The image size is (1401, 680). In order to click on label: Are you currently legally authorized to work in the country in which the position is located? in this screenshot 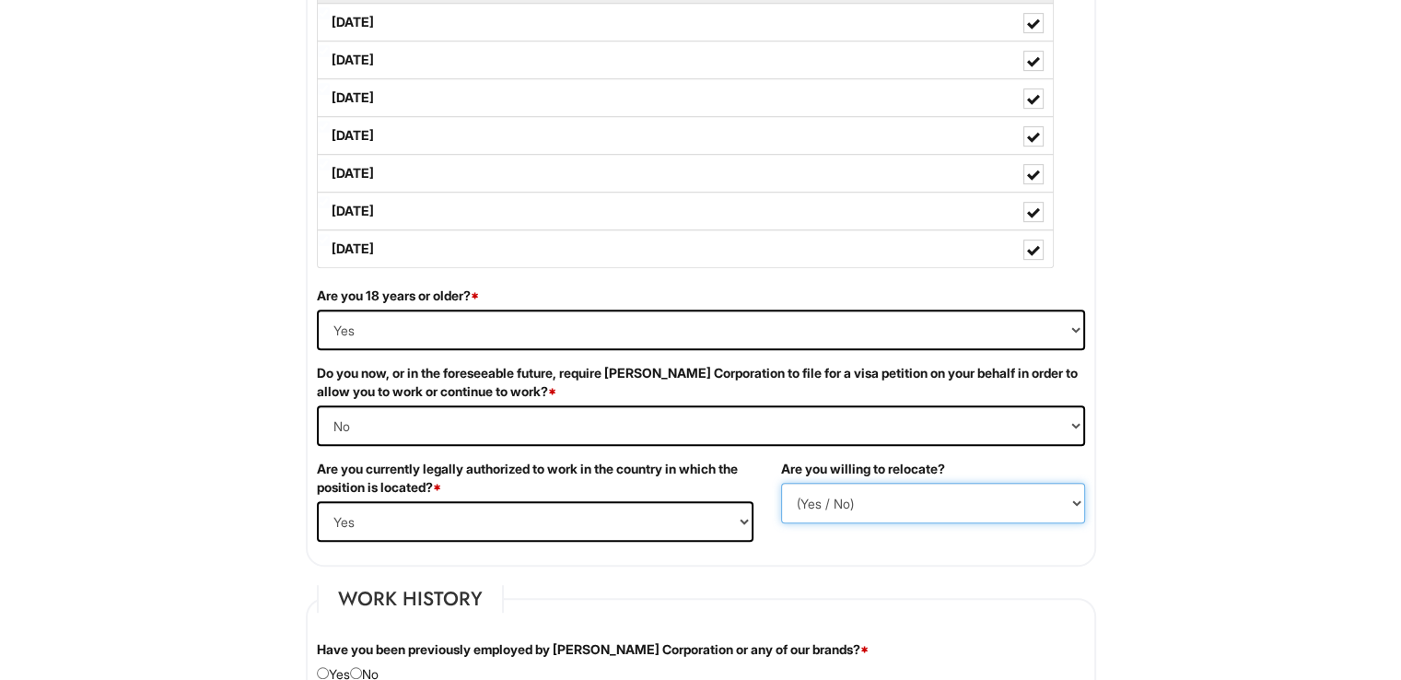, I will do `click(535, 478)`.